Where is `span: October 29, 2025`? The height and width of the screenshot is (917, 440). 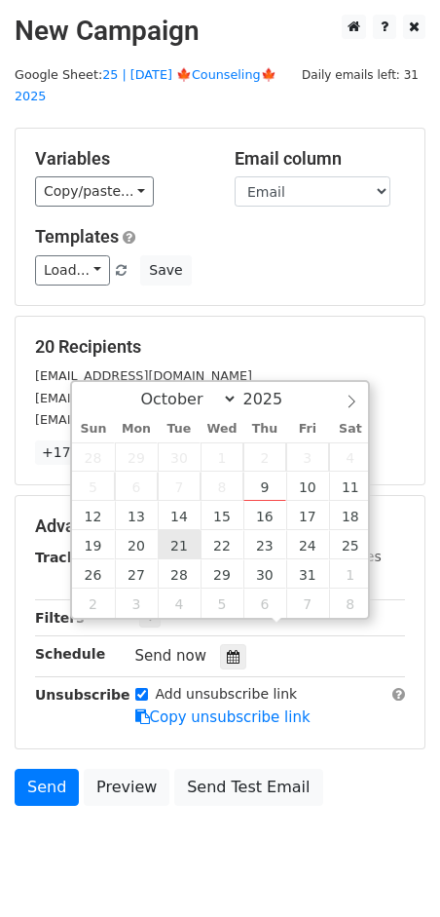
span: October 29, 2025 is located at coordinates (222, 574).